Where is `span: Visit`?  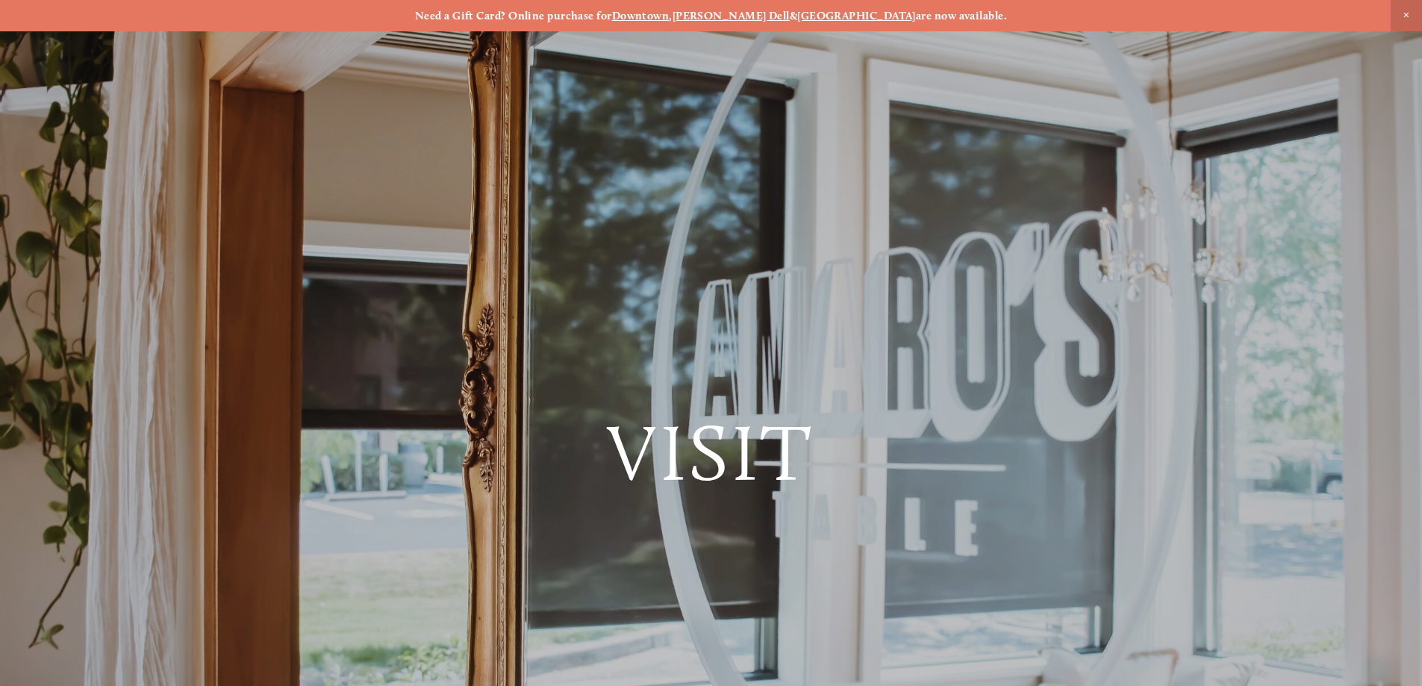
span: Visit is located at coordinates (711, 452).